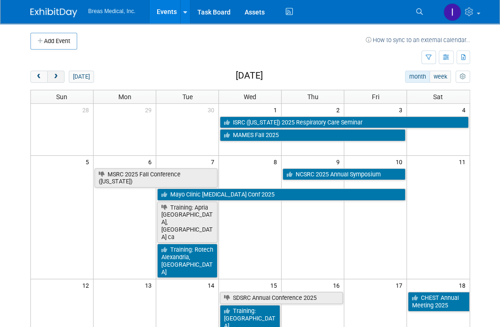 The image size is (500, 327). I want to click on span: 9, so click(340, 161).